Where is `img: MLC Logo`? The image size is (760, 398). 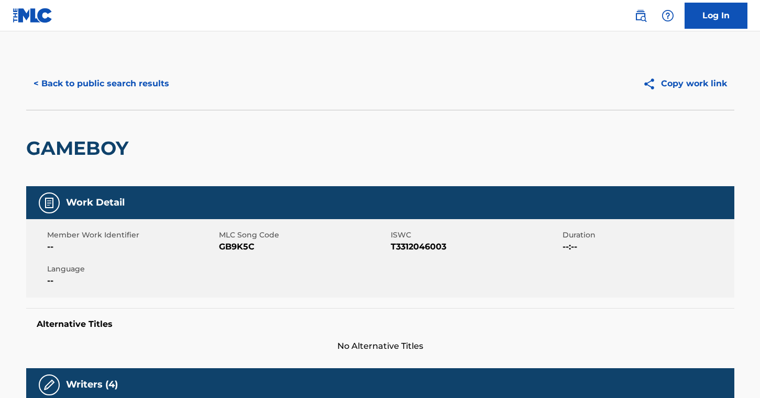
img: MLC Logo is located at coordinates (32, 15).